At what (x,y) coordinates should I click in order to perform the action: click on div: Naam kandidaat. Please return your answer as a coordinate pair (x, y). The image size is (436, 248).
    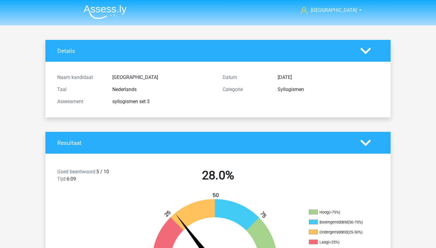
    Looking at the image, I should click on (80, 78).